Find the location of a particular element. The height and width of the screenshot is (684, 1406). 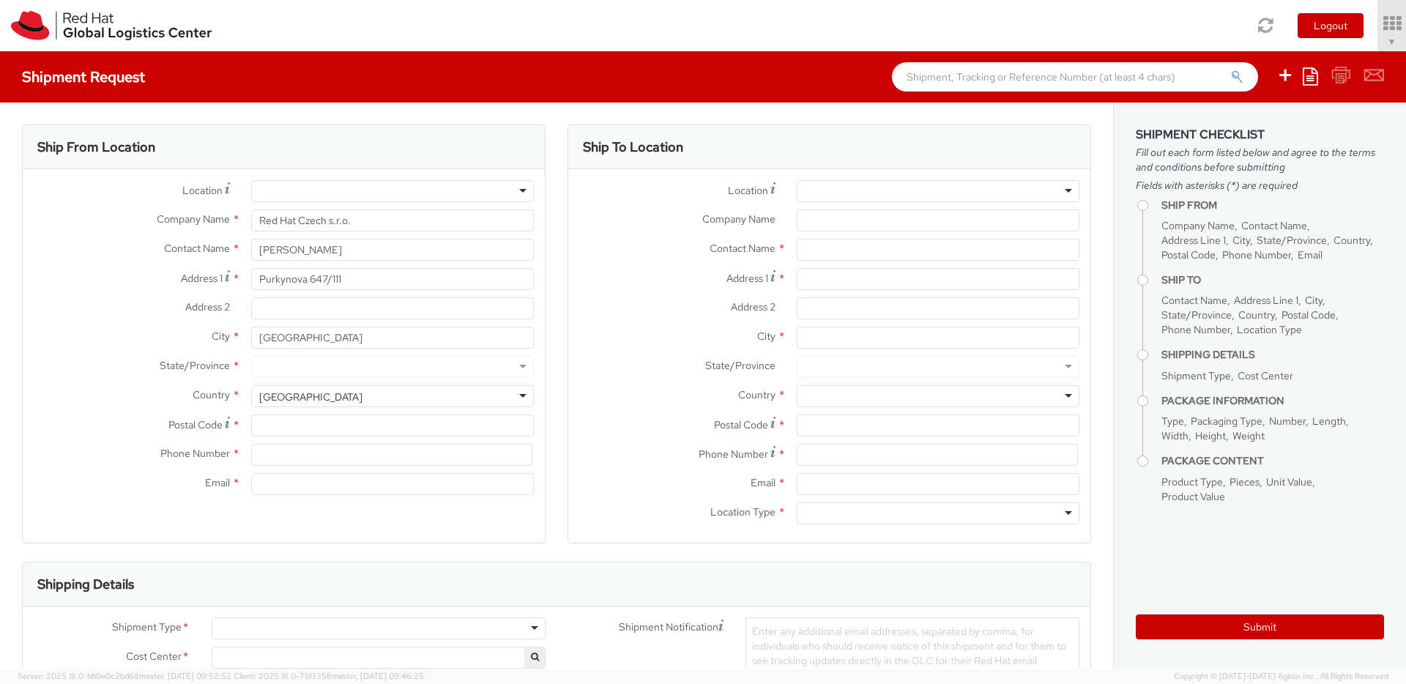

h4: Shipping Details is located at coordinates (1273, 354).